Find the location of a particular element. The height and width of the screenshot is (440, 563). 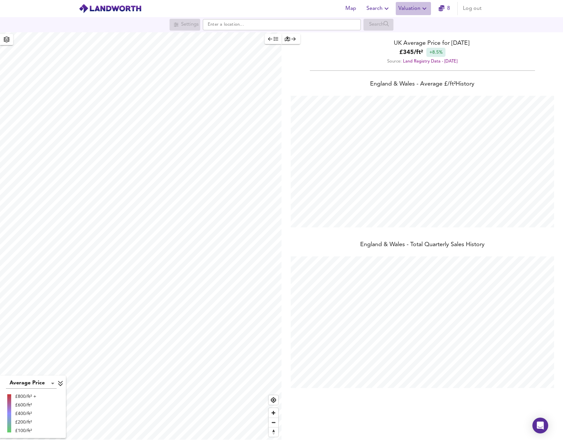

div: £800/ft² + is located at coordinates (26, 397).